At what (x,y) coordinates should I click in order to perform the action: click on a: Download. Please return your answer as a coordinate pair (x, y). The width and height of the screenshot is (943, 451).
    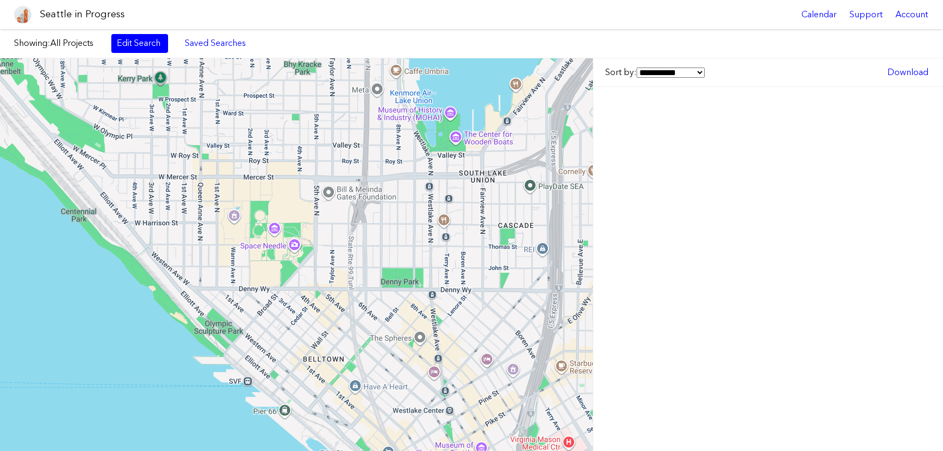
    Looking at the image, I should click on (908, 72).